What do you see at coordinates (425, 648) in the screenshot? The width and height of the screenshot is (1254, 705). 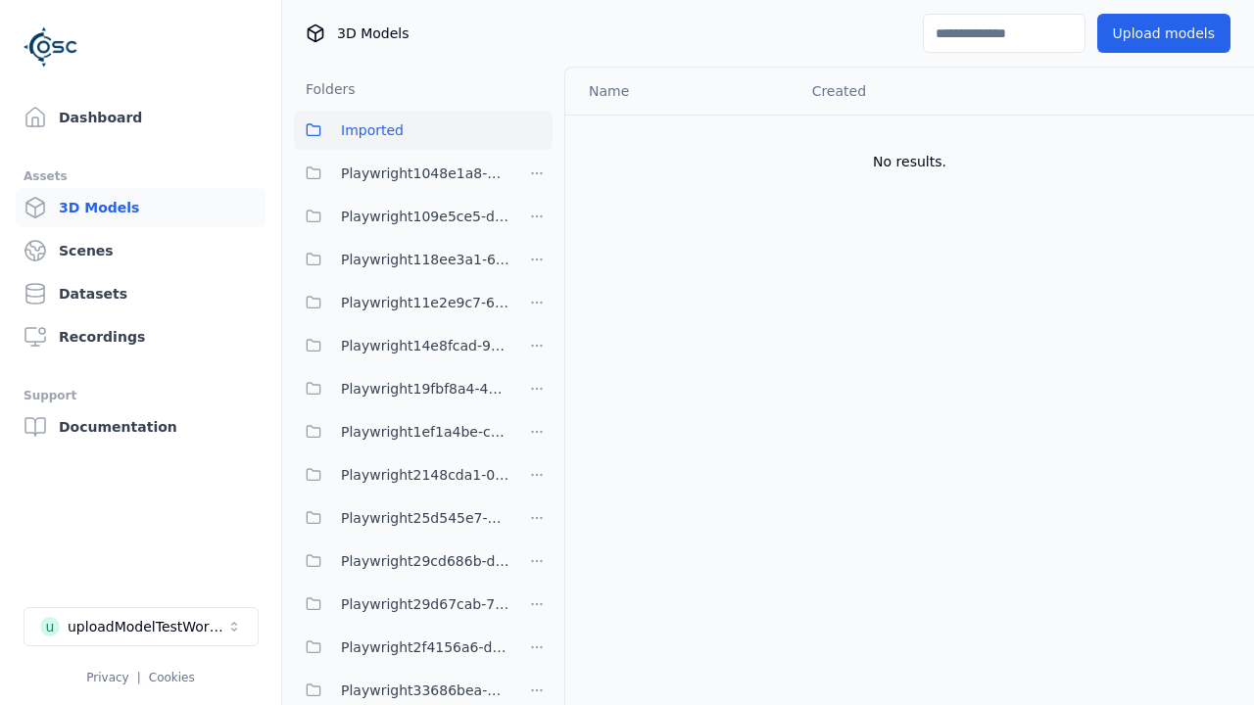 I see `span: Playwright2f4156a6-d13a-4a07-9939-3b63c43a9416` at bounding box center [425, 648].